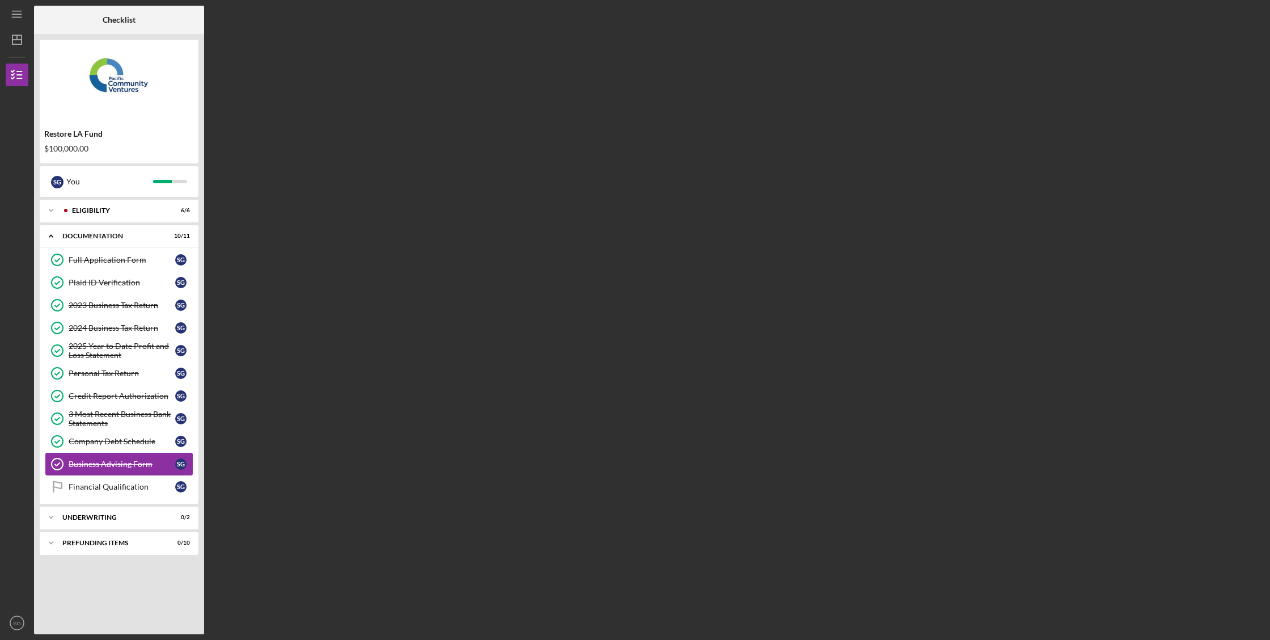  What do you see at coordinates (119, 418) in the screenshot?
I see `a: 3 Most Recent Business Bank StatementsSG` at bounding box center [119, 418].